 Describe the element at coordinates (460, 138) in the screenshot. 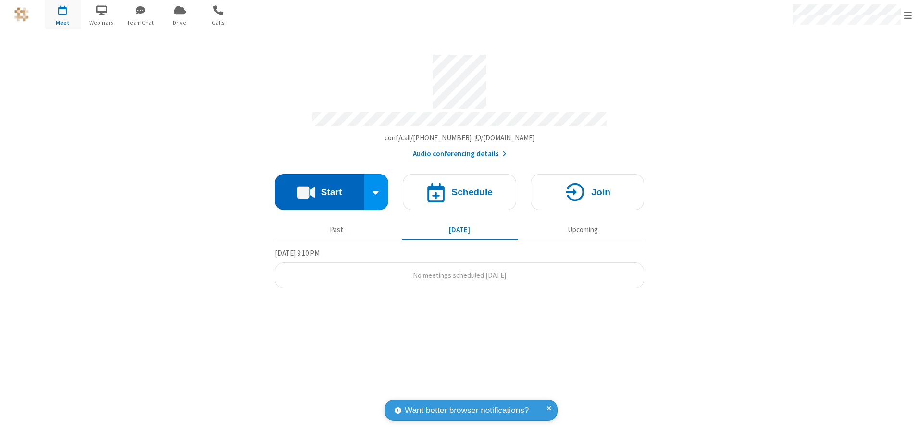

I see `button: Copy my meeting room linkCopy my meeting room link` at that location.